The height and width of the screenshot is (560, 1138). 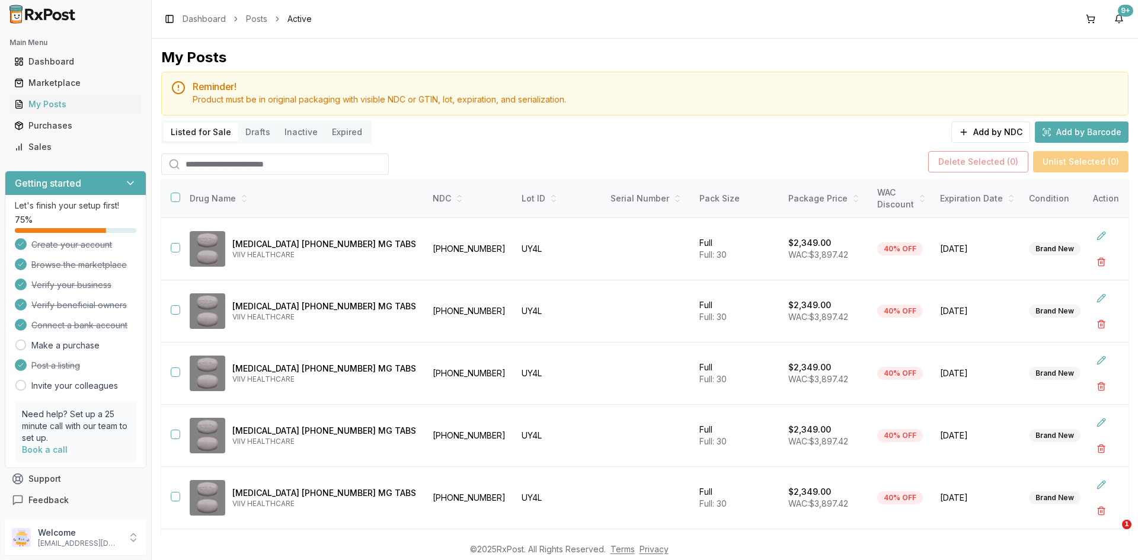 I want to click on button: My Posts, so click(x=75, y=104).